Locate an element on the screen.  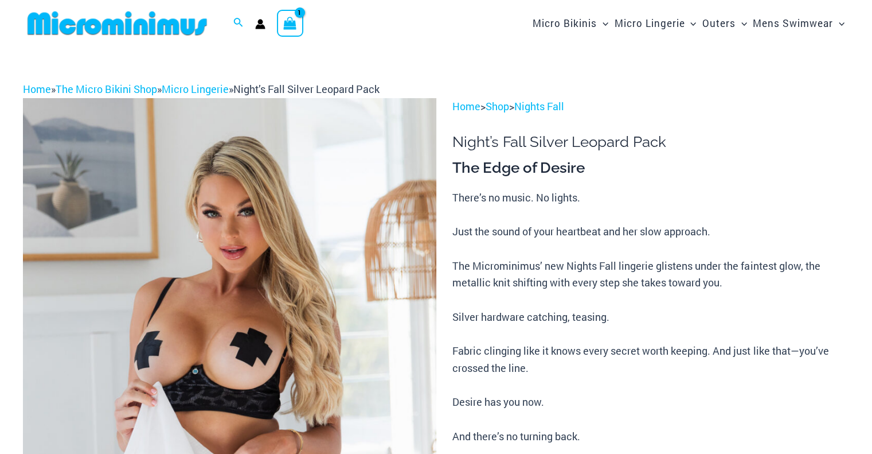
a: Micro LingerieMenu ToggleMenu Toggle is located at coordinates (655, 23).